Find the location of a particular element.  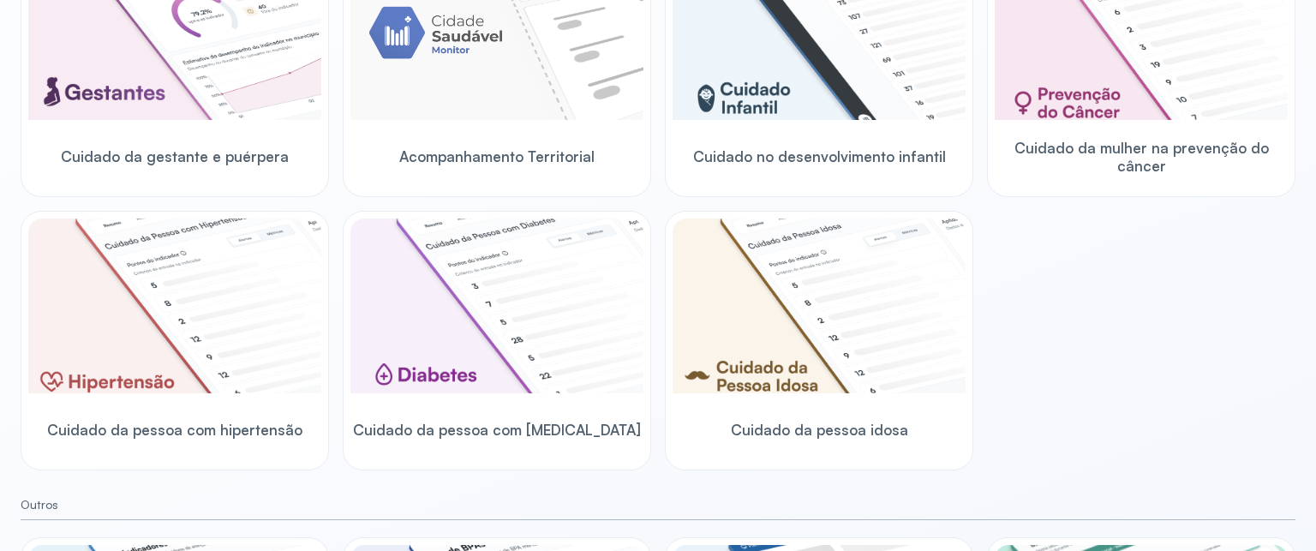

small: Outros is located at coordinates (658, 505).